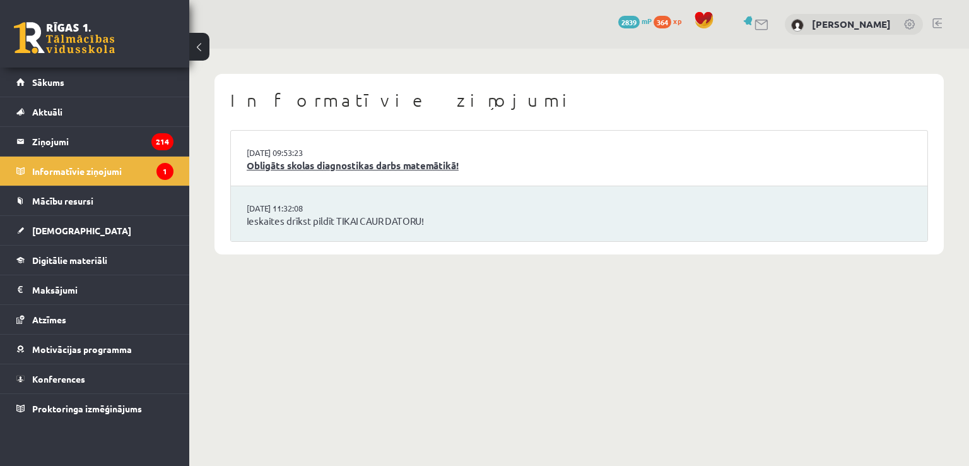 The width and height of the screenshot is (969, 466). Describe the element at coordinates (49, 319) in the screenshot. I see `span: Atzīmes` at that location.